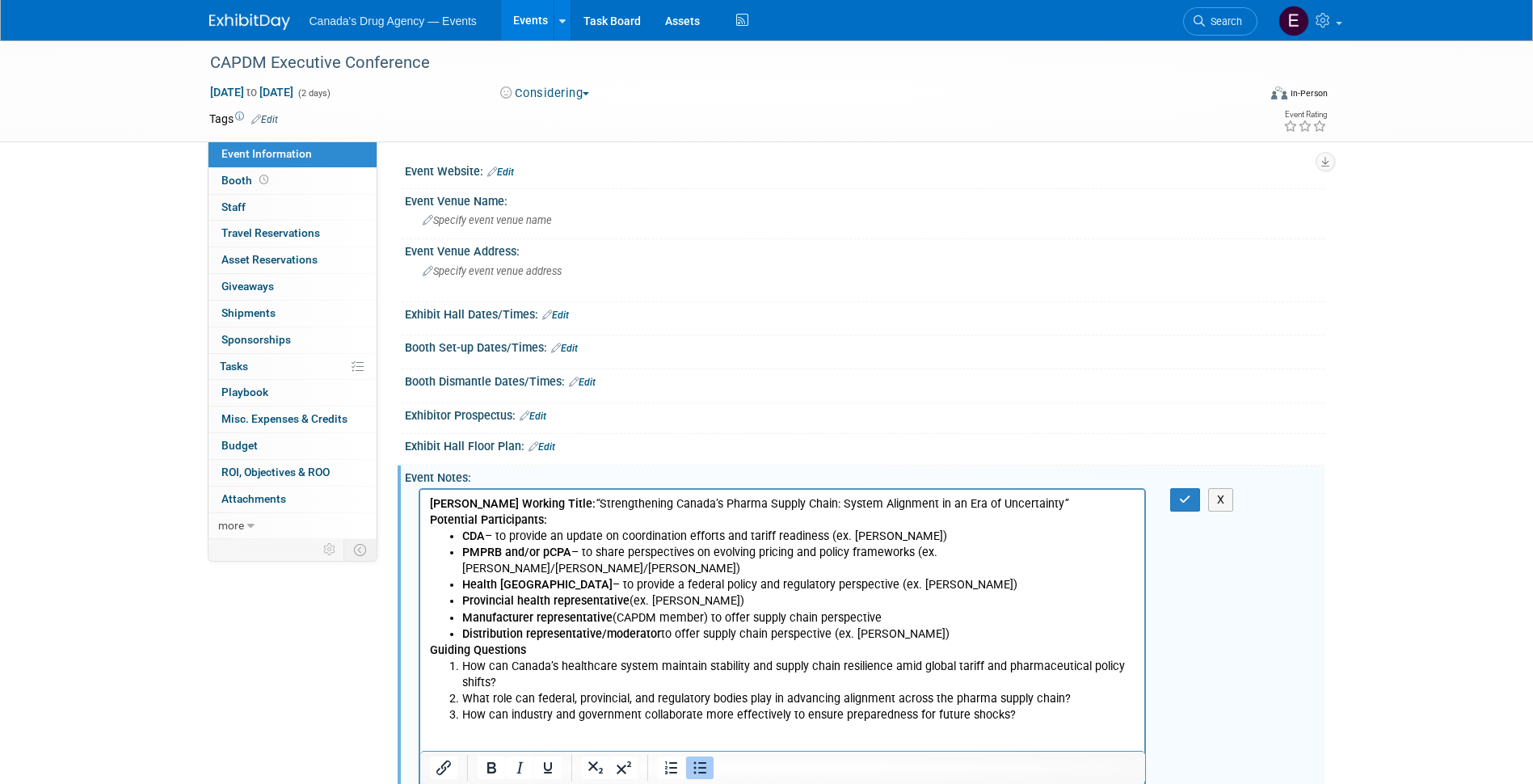  Describe the element at coordinates (263, 180) in the screenshot. I see `span: Booth not reserved yet` at that location.